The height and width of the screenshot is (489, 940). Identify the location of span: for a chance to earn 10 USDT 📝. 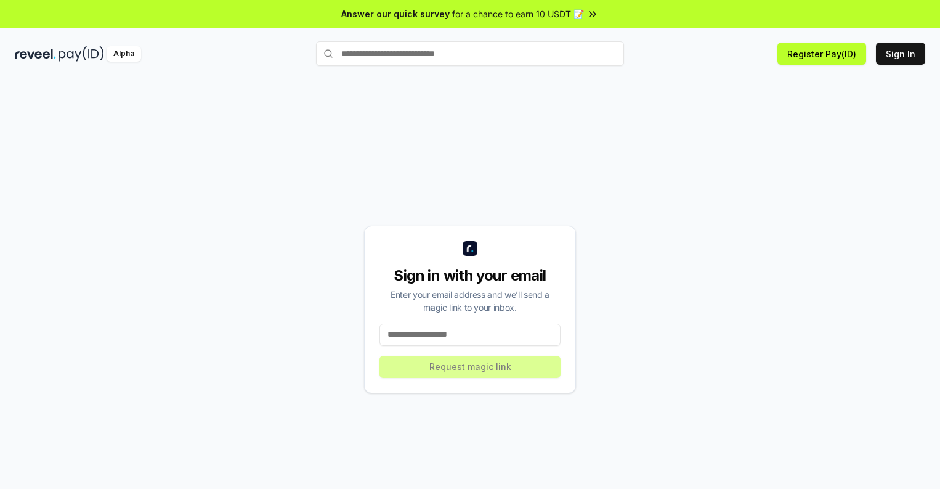
(518, 14).